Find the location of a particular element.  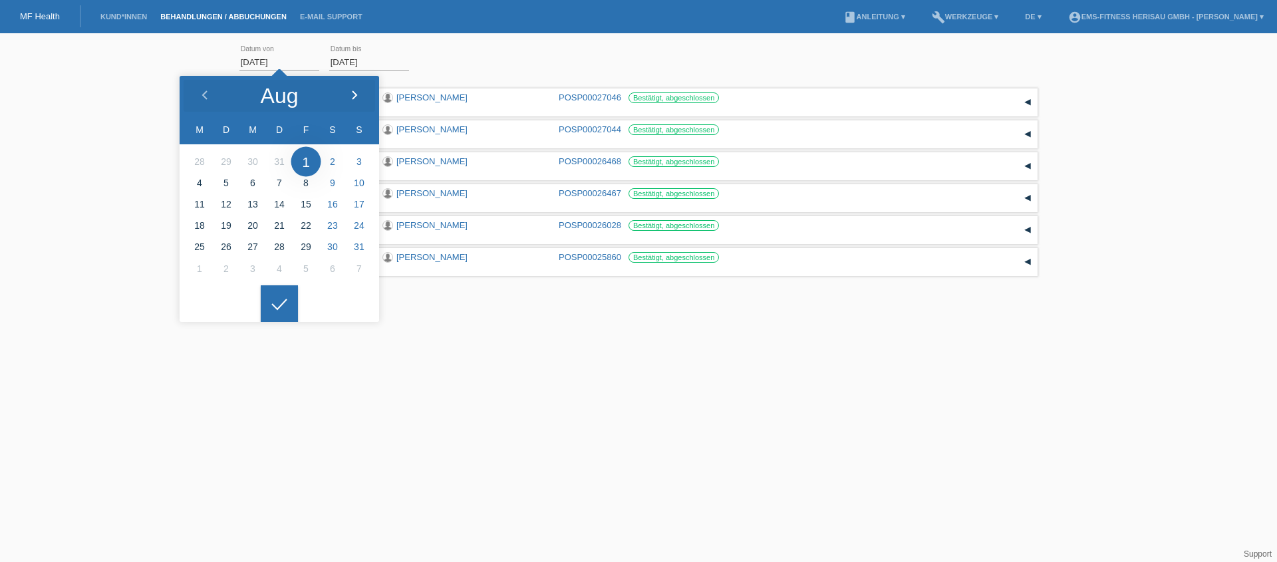

a: bookAnleitung ▾ is located at coordinates (874, 17).